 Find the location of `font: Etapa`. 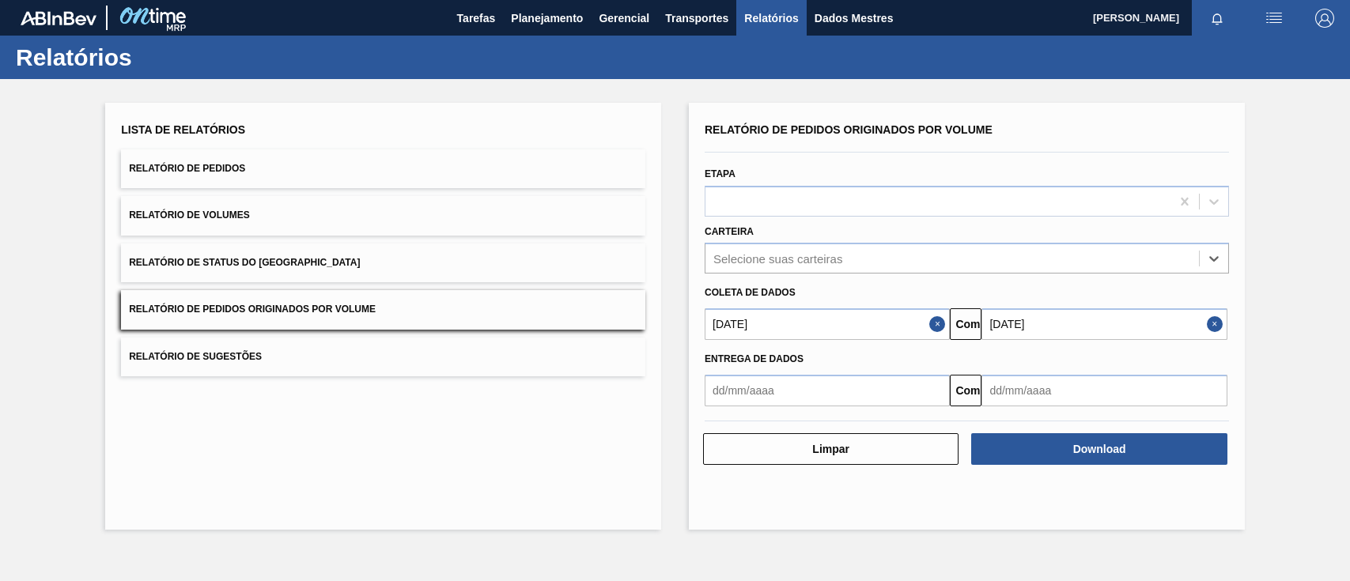

font: Etapa is located at coordinates (720, 174).